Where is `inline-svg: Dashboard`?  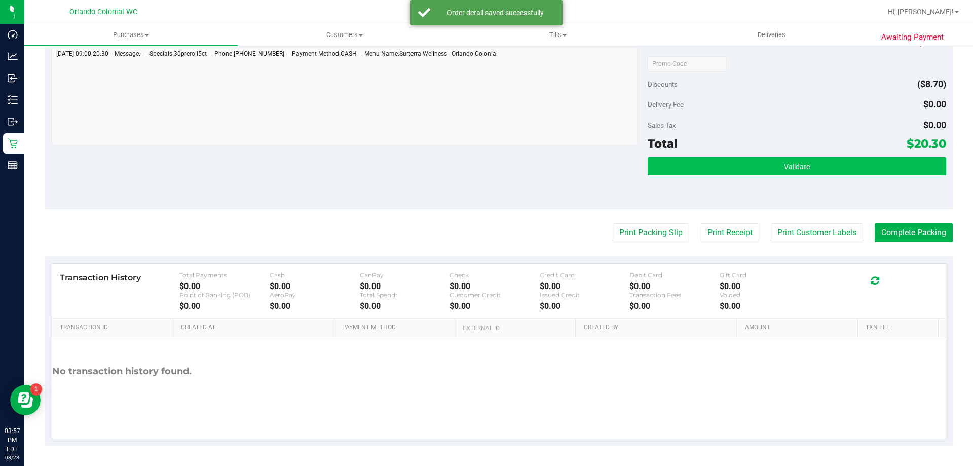
inline-svg: Dashboard is located at coordinates (13, 34).